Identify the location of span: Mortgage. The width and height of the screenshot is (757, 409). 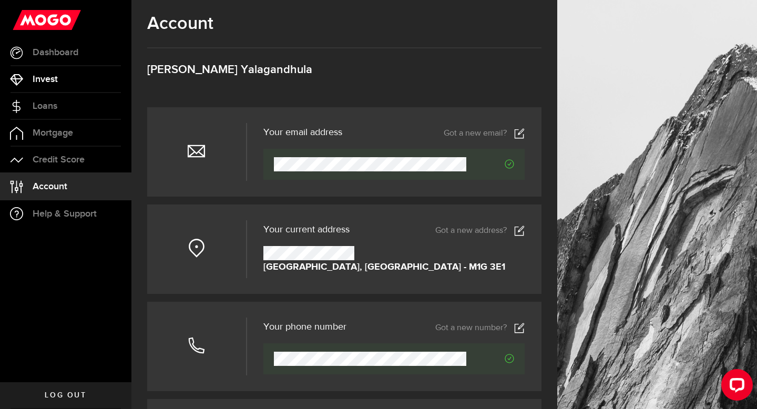
(53, 133).